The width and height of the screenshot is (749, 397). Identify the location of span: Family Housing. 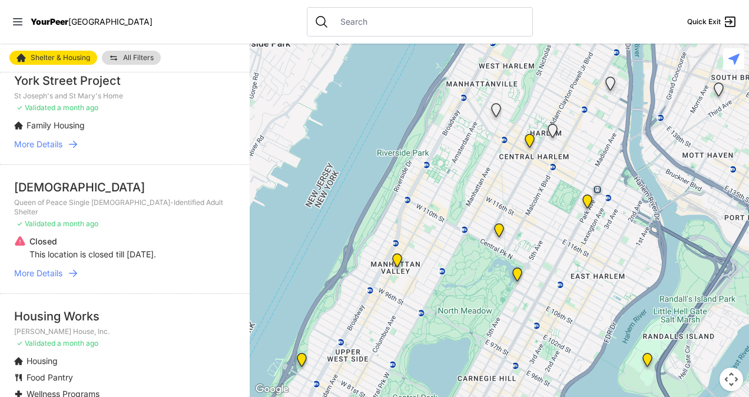
(55, 125).